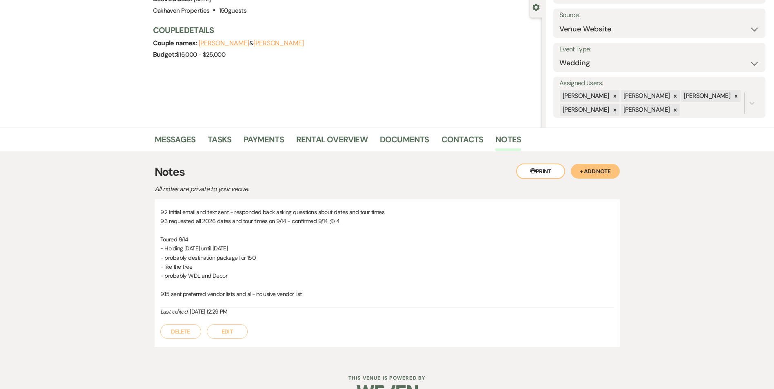 This screenshot has width=774, height=389. Describe the element at coordinates (387, 267) in the screenshot. I see `p: - like the tree` at that location.